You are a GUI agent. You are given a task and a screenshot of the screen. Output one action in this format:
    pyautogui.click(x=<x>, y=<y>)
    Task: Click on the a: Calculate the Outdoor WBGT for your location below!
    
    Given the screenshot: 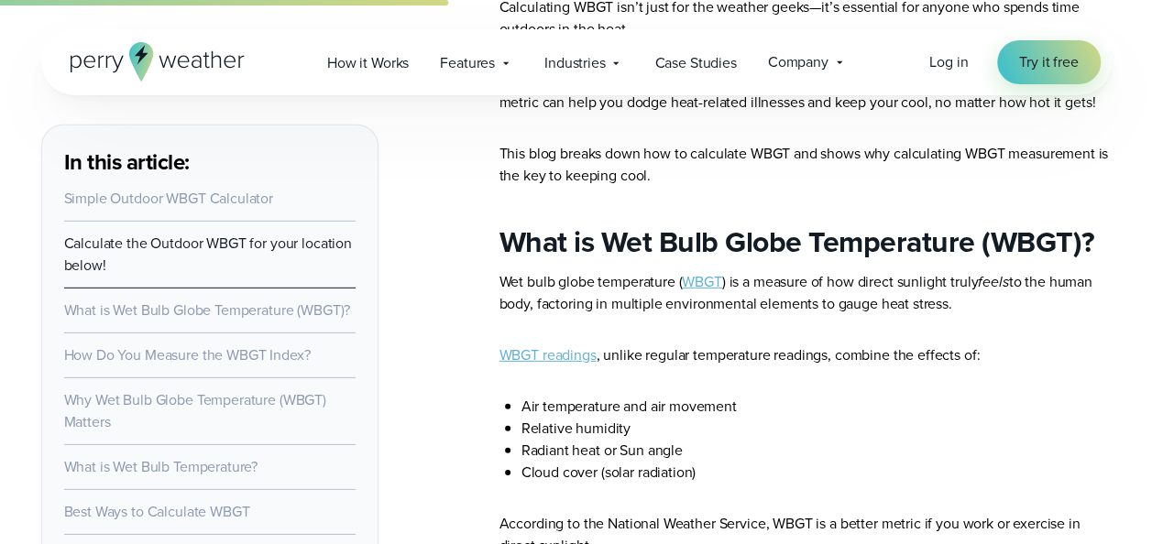 What is the action you would take?
    pyautogui.click(x=208, y=254)
    